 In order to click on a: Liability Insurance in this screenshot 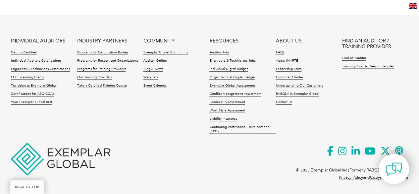, I will do `click(223, 119)`.